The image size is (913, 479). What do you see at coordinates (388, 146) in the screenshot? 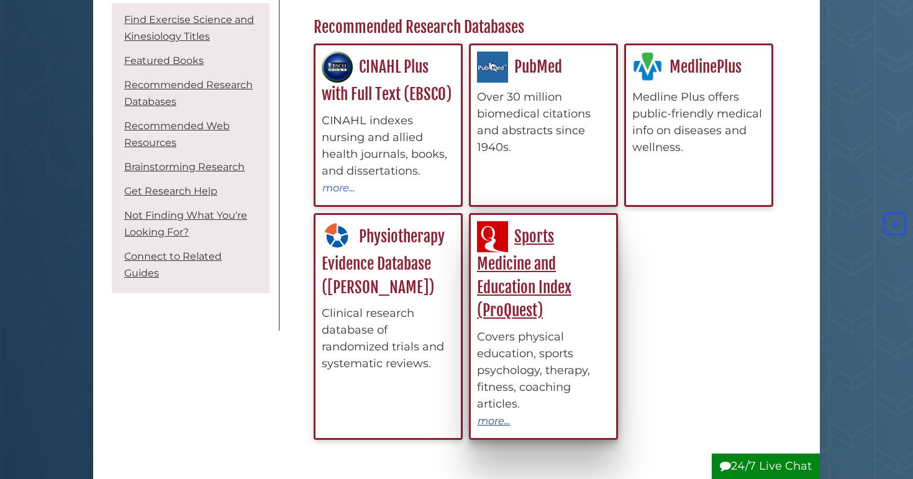
I see `div: CINAHL indexes nursing and allied health journals, books, and dissertations.` at bounding box center [388, 146].